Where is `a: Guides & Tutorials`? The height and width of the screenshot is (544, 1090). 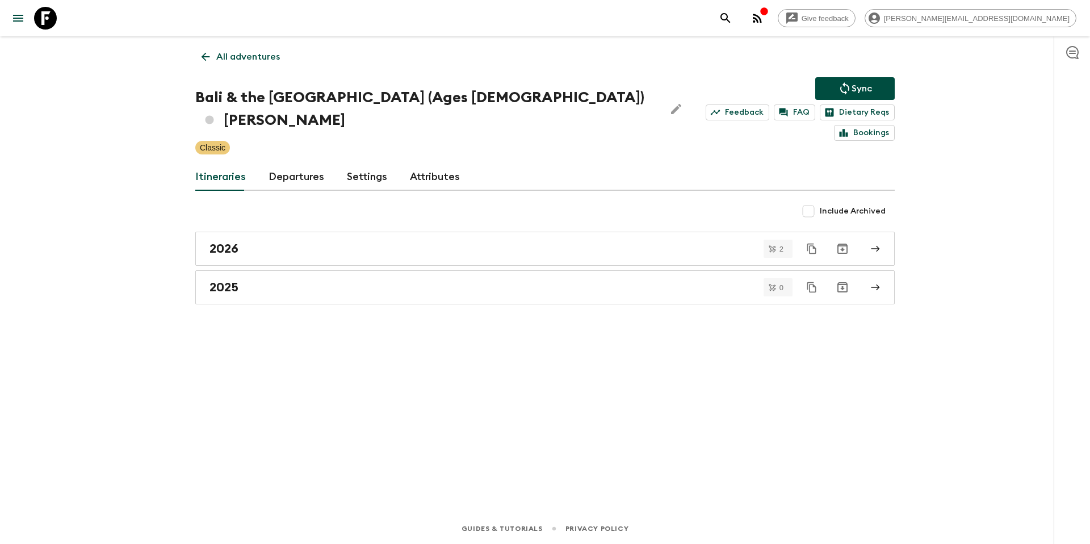 a: Guides & Tutorials is located at coordinates (502, 529).